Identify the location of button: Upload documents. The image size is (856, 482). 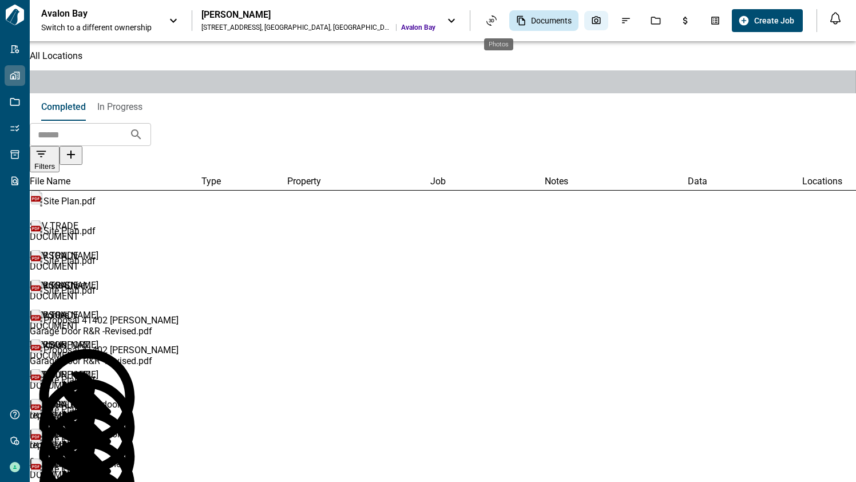
(71, 155).